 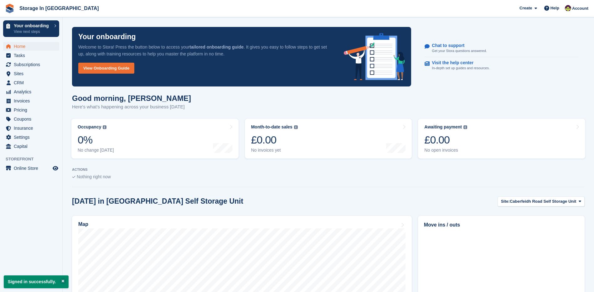 I want to click on span: Nothing right now, so click(x=94, y=176).